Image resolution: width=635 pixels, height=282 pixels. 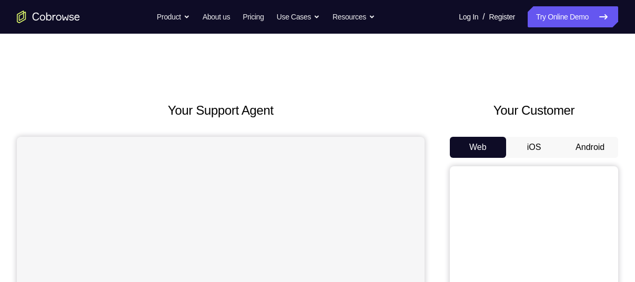 What do you see at coordinates (534, 147) in the screenshot?
I see `button: iOS` at bounding box center [534, 147].